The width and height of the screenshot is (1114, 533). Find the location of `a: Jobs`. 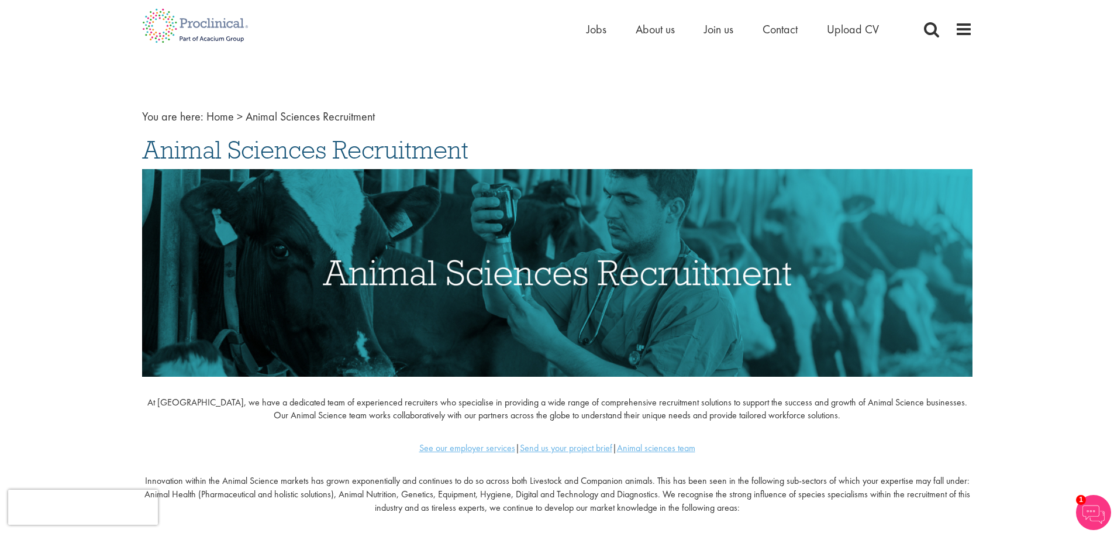

a: Jobs is located at coordinates (596, 29).